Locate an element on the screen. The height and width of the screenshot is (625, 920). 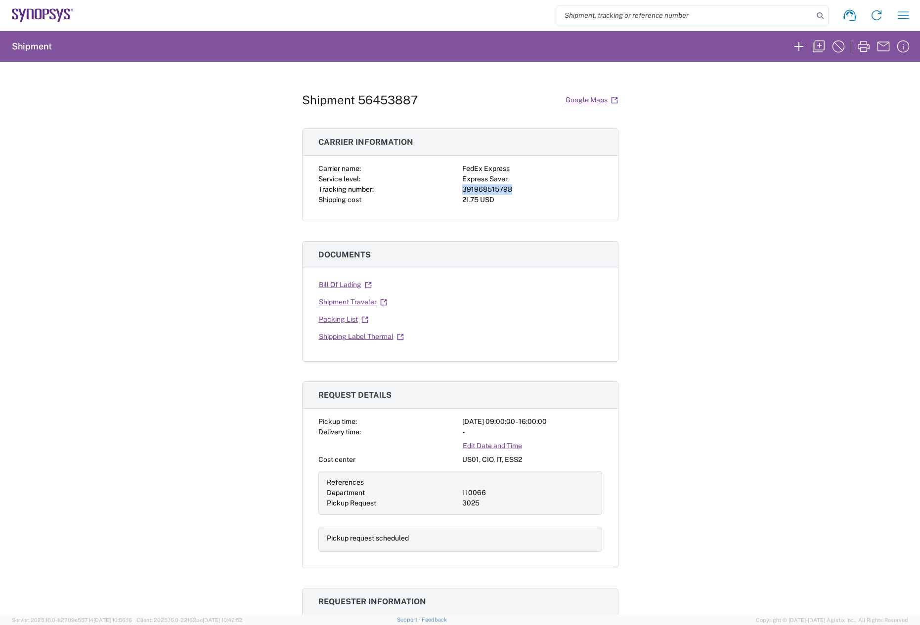
span: Tracking number: is located at coordinates (346, 189).